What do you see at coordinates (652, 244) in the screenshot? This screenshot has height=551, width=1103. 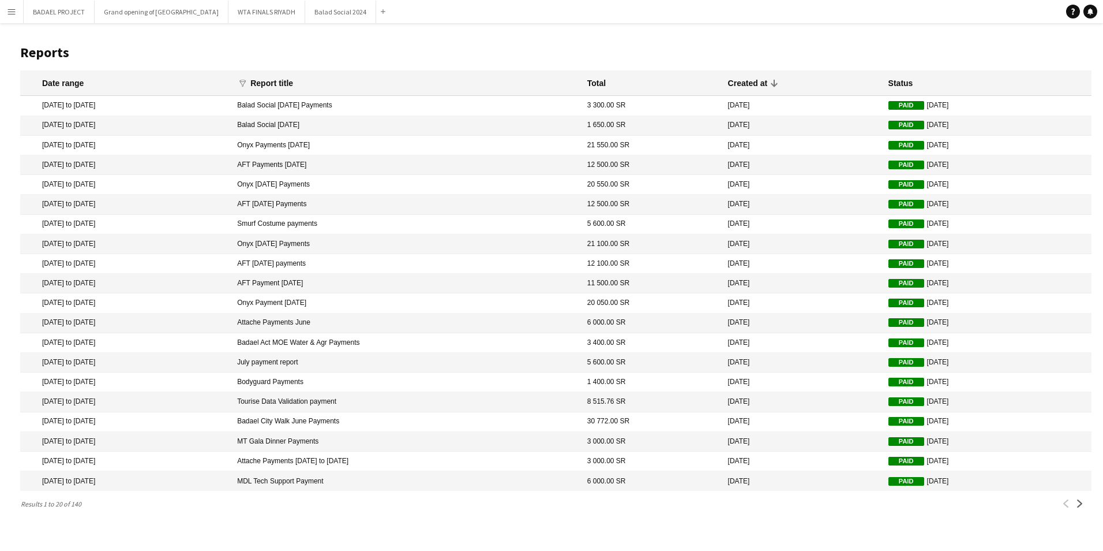 I see `mat-cell: 21 100.00 SR` at bounding box center [652, 244].